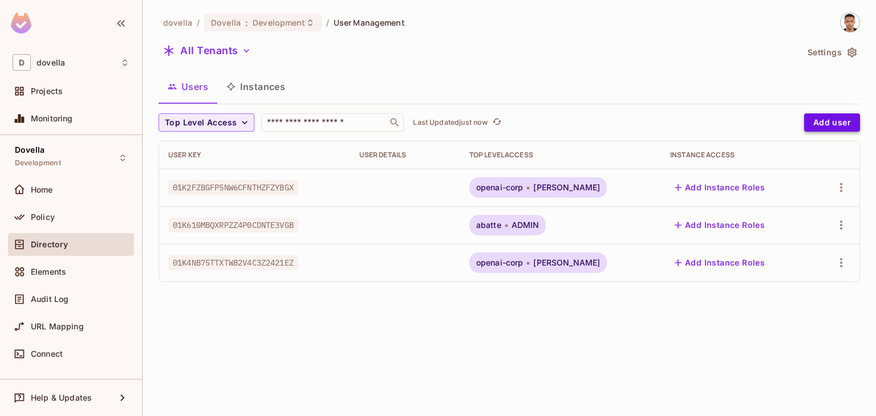  I want to click on div: Instance Access, so click(737, 155).